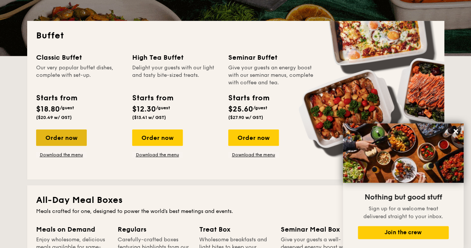 The height and width of the screenshot is (248, 471). I want to click on span: Nothing but good stuff, so click(404, 197).